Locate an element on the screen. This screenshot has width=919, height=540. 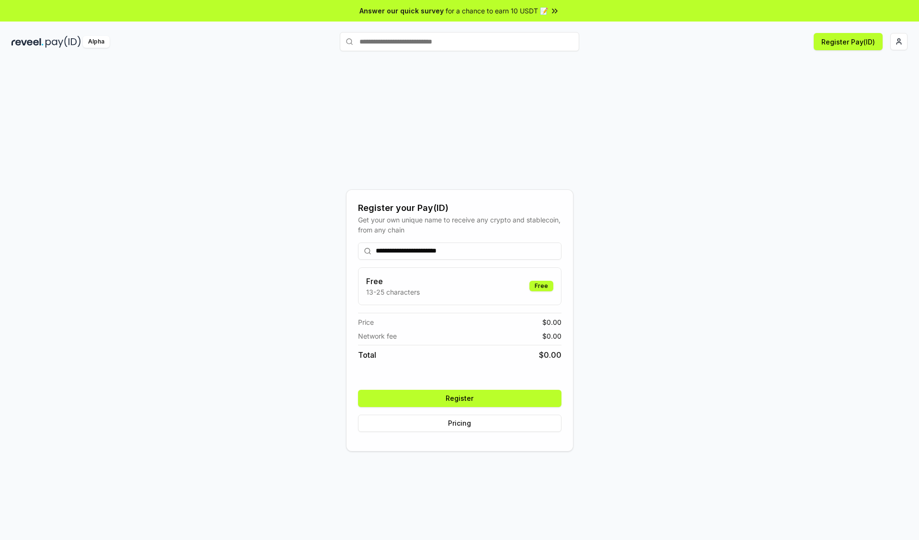
div: Get your own unique name to receive any crypto and stablecoin, from any chain is located at coordinates (459, 225).